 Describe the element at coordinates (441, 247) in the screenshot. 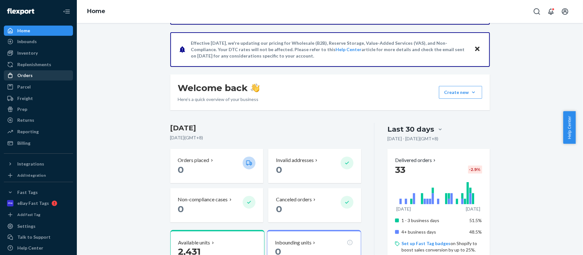

I see `p: on Shopify to boost sales conversion by up to 25%.` at that location.